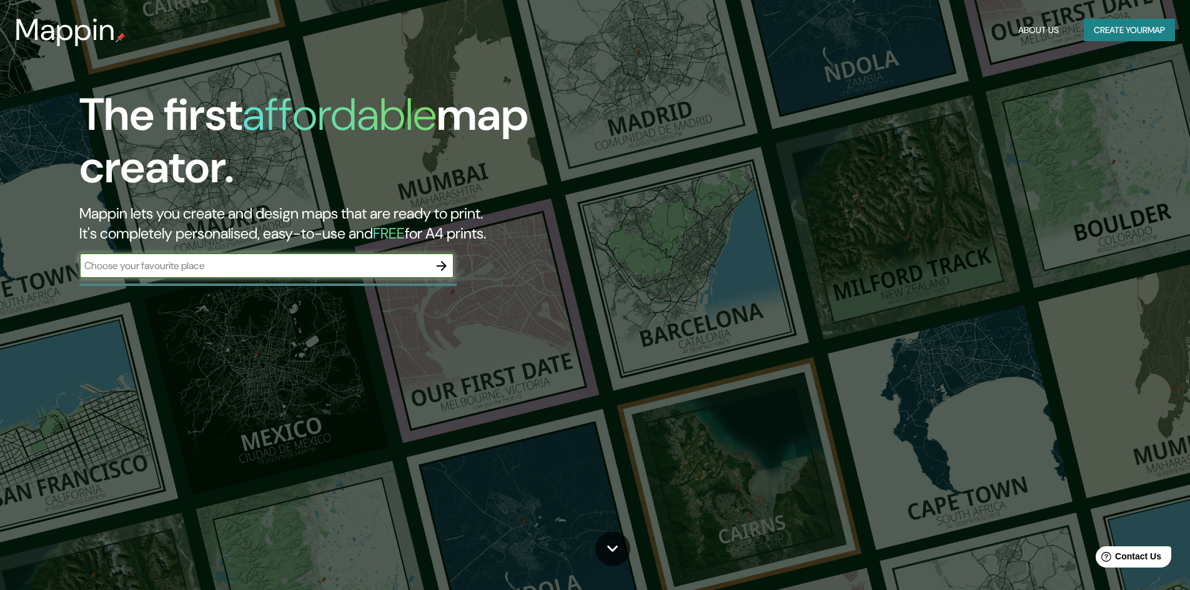 The image size is (1190, 590). I want to click on input: Choose your favourite place, so click(254, 265).